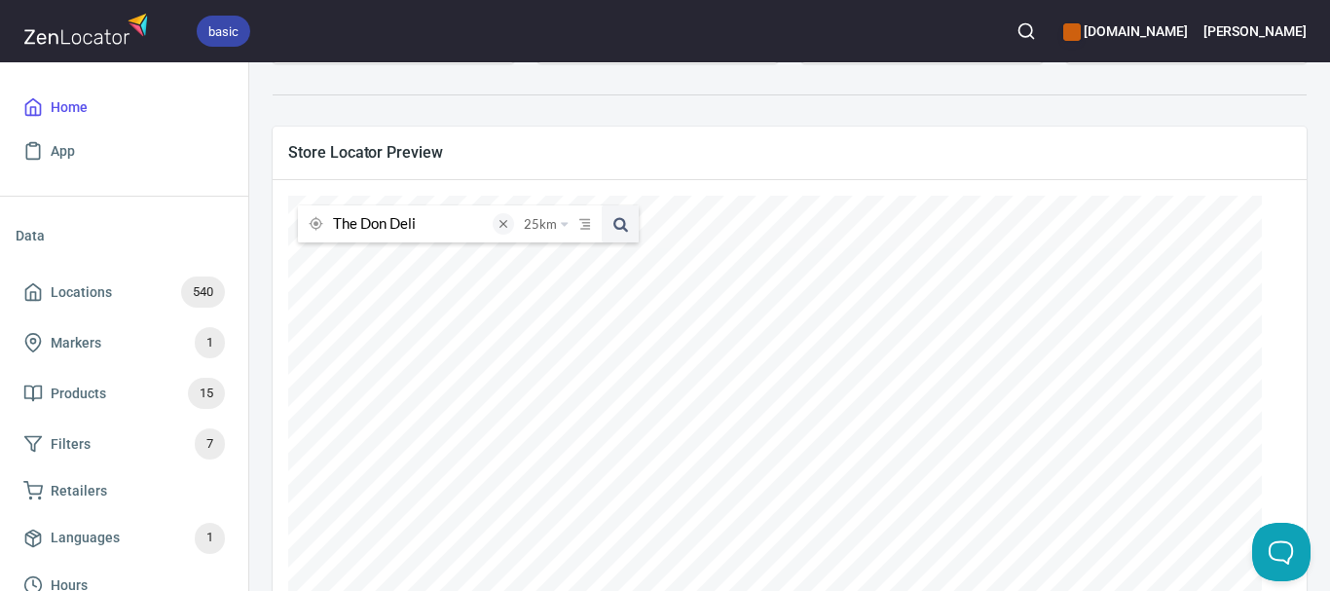 Image resolution: width=1330 pixels, height=591 pixels. Describe the element at coordinates (124, 107) in the screenshot. I see `a: Home` at that location.